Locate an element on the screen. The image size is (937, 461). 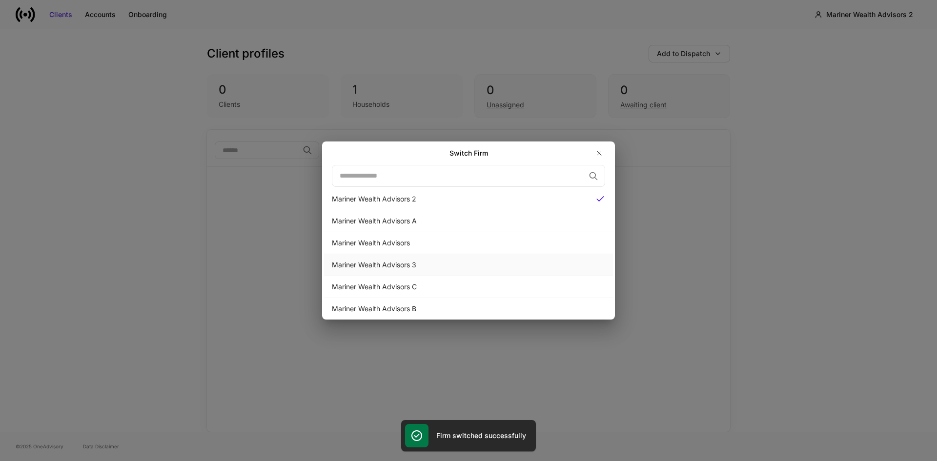
div: Mariner Wealth Advisors 3 is located at coordinates (469, 265).